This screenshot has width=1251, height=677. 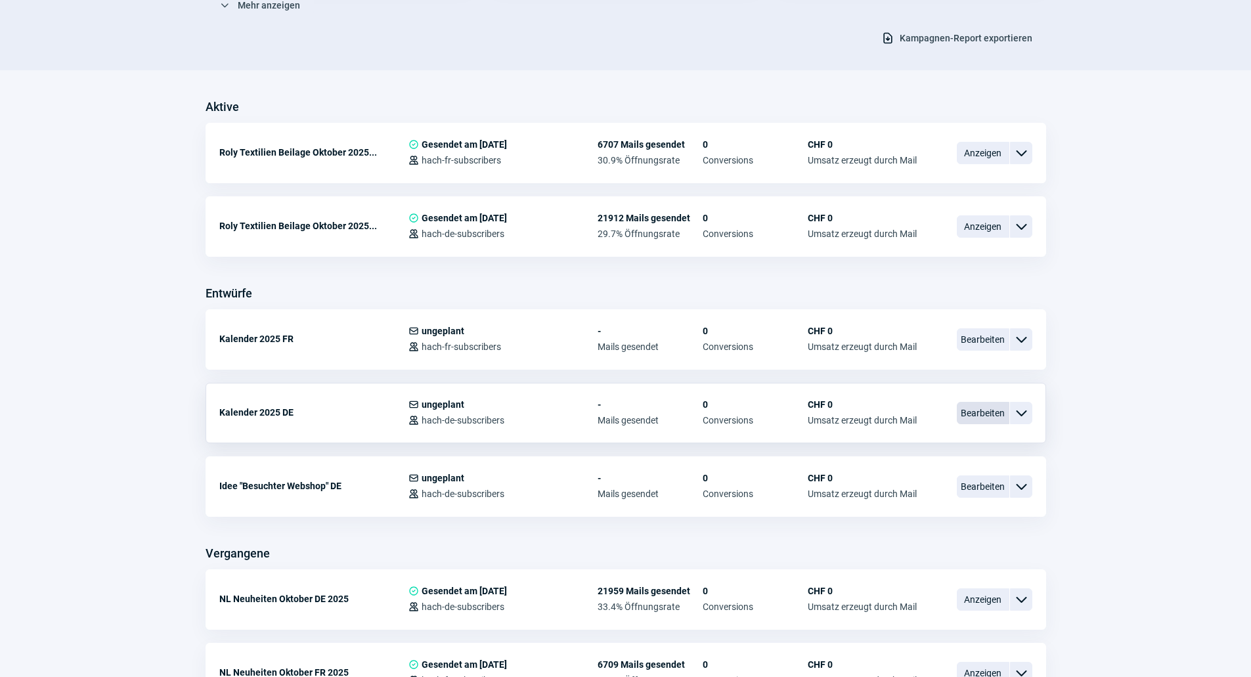 What do you see at coordinates (314, 339) in the screenshot?
I see `div: Kalender 2025 FR` at bounding box center [314, 339].